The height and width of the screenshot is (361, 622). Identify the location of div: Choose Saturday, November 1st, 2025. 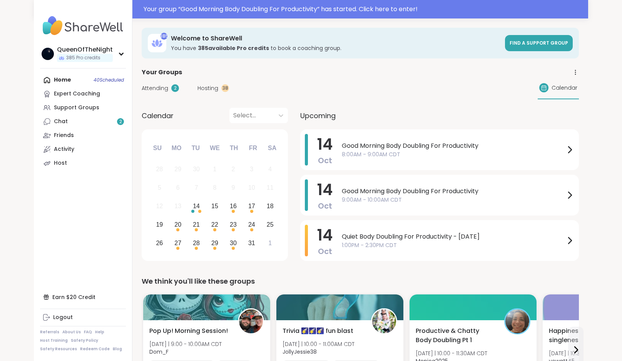
(270, 243).